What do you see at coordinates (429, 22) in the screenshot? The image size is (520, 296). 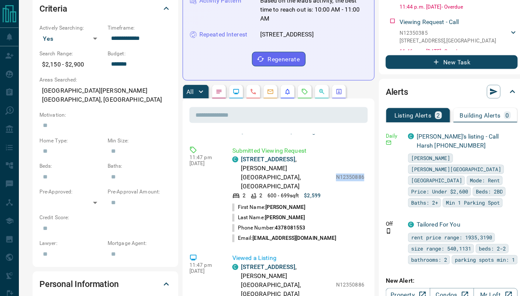 I see `p: Viewing Request - Call` at bounding box center [429, 22].